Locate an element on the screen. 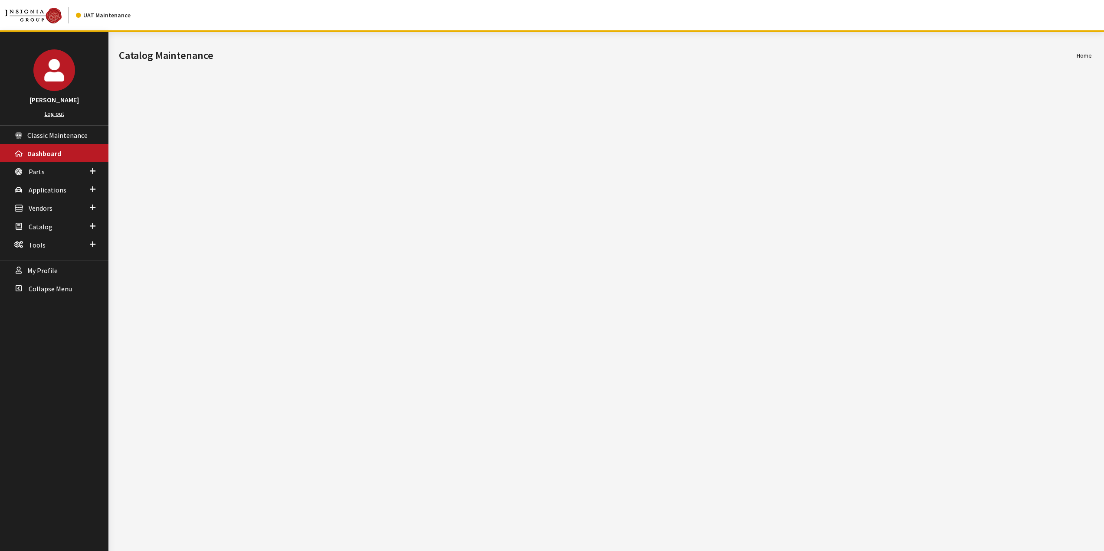  span: Collapse Menu is located at coordinates (50, 289).